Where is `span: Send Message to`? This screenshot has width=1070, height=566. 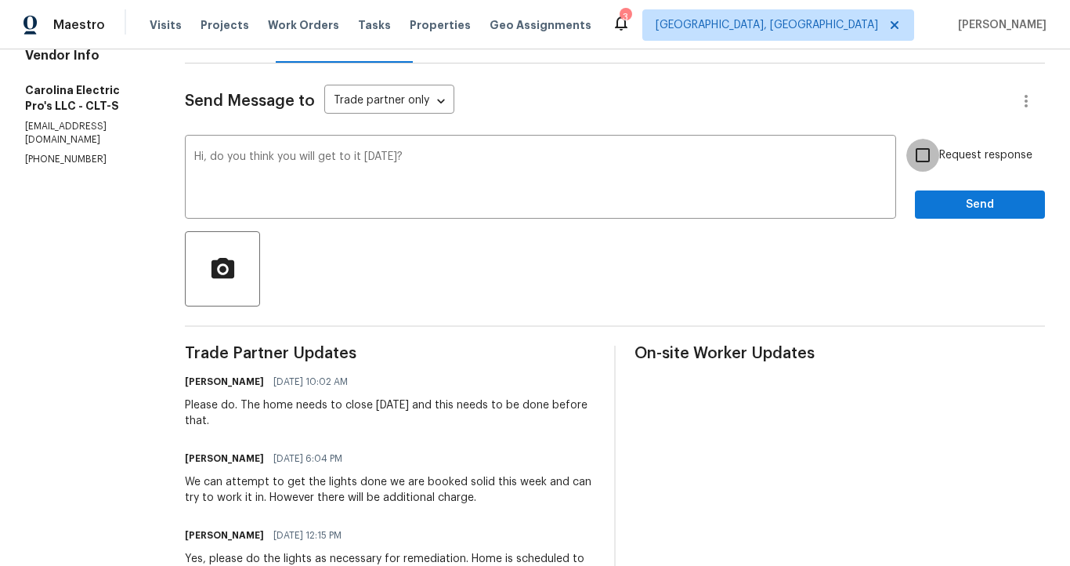
span: Send Message to is located at coordinates (250, 101).